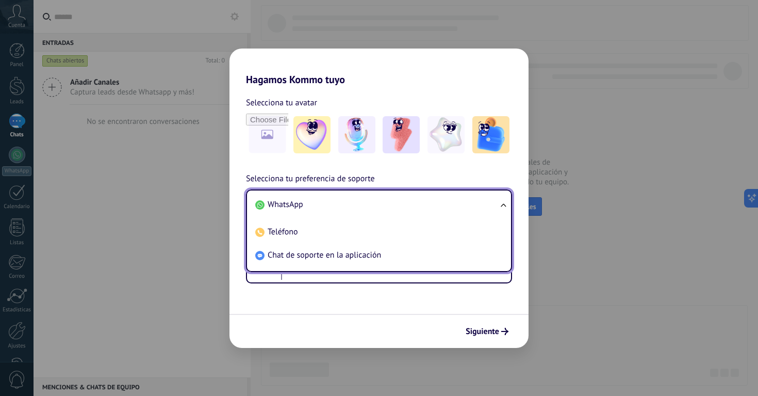 The height and width of the screenshot is (396, 758). I want to click on img: -5.jpeg, so click(491, 135).